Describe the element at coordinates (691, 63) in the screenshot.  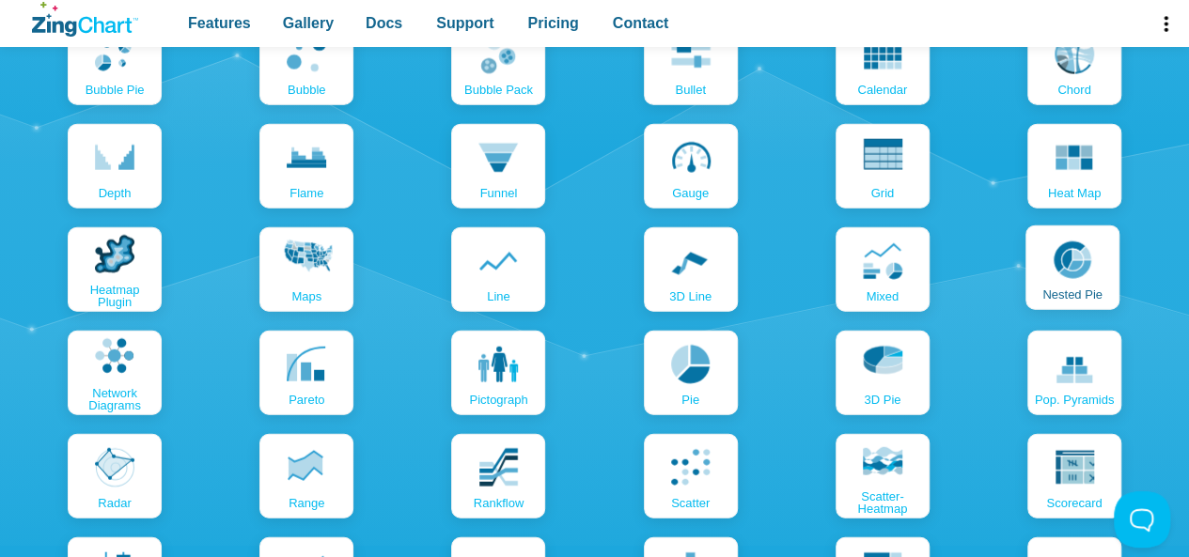
I see `a: bullet` at that location.